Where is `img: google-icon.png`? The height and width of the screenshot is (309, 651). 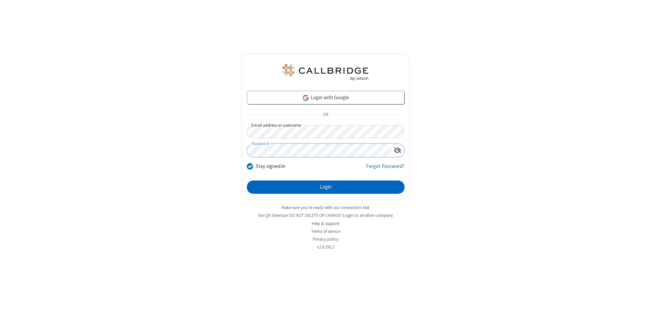 img: google-icon.png is located at coordinates (306, 98).